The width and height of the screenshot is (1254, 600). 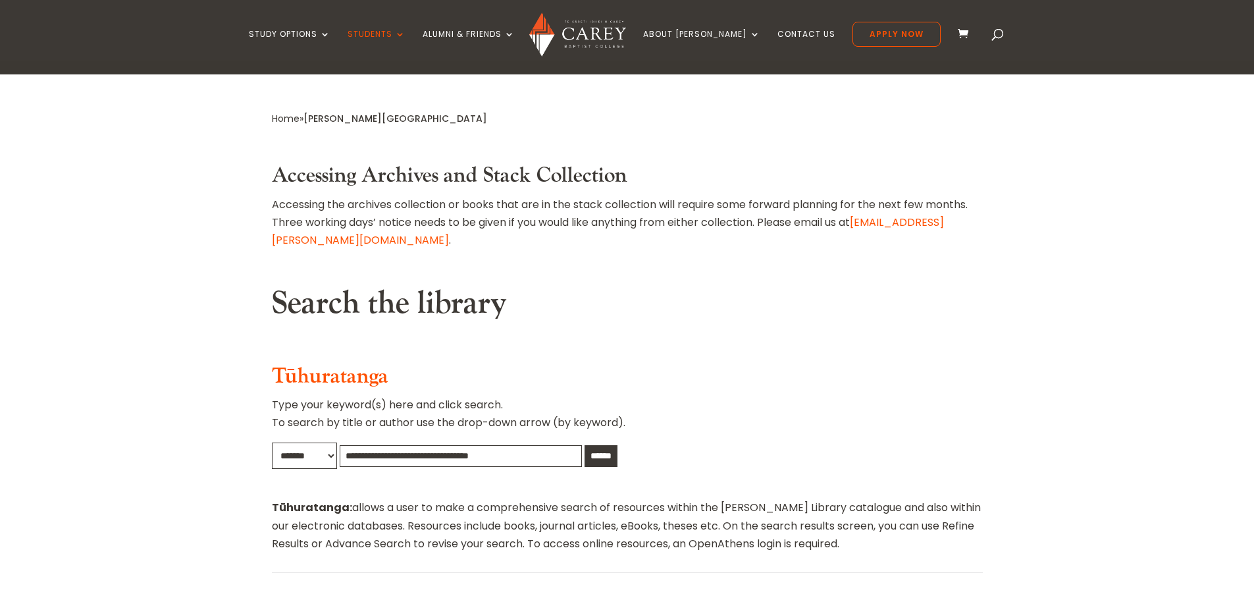 I want to click on p: Accessing the archives collection or books that are in the stack collection will require some for..., so click(x=627, y=222).